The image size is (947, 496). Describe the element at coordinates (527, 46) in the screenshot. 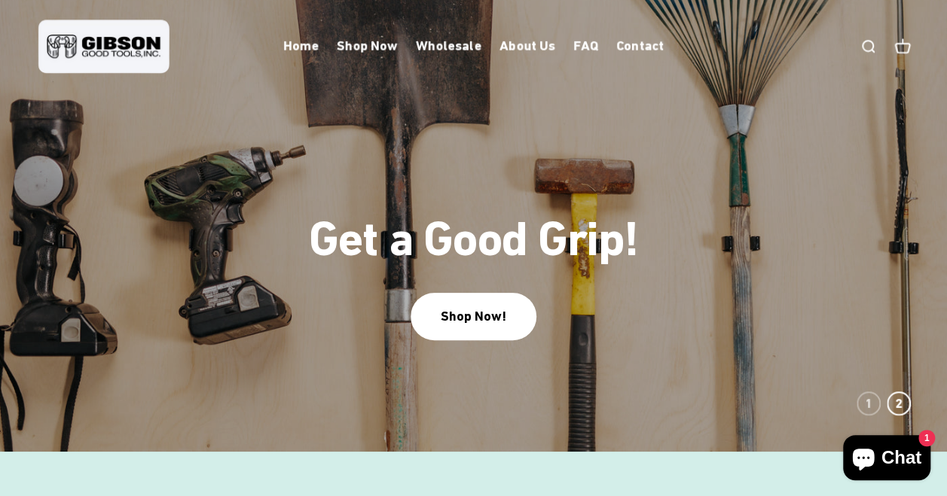

I see `a: About Us` at that location.